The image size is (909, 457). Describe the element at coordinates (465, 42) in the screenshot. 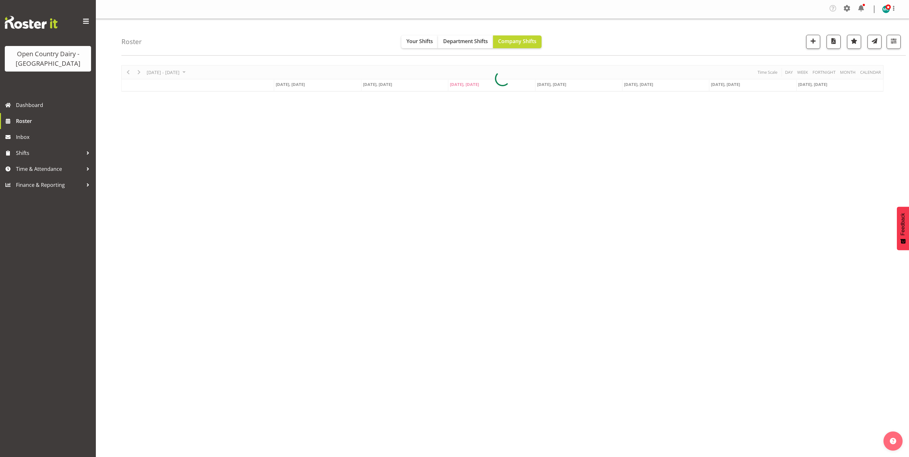

I see `button: Department Shifts` at that location.